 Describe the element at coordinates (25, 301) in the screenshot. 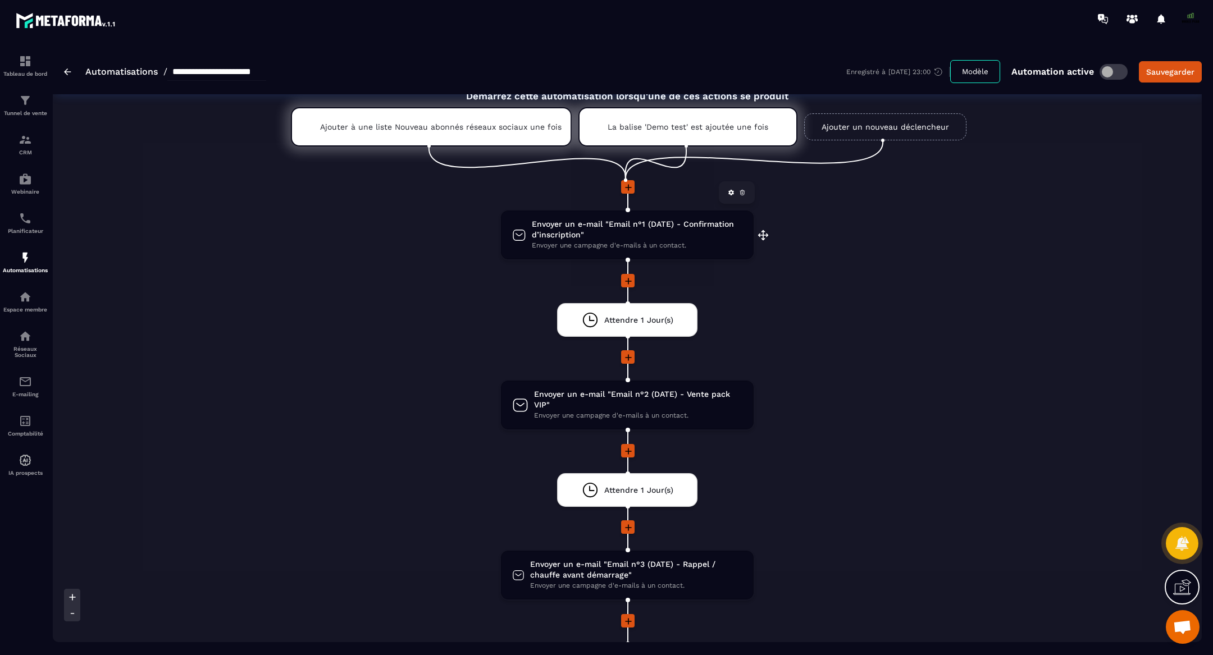

I see `a: automationsautomationsEspace membre` at that location.